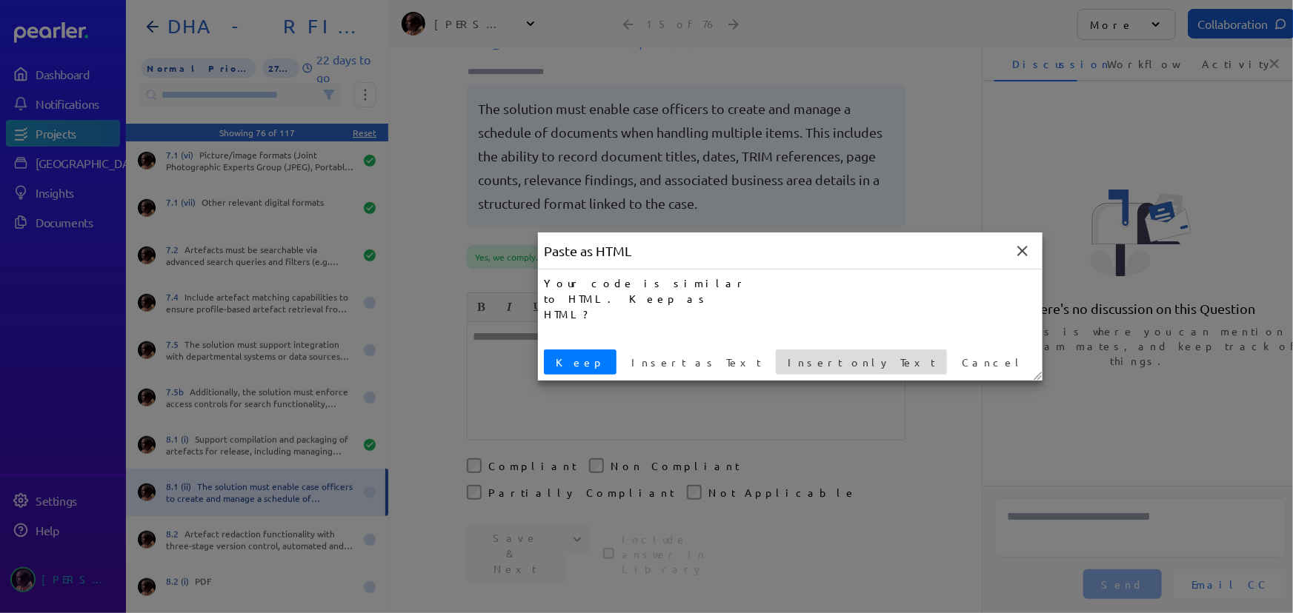  I want to click on button: Insert as Text, so click(696, 362).